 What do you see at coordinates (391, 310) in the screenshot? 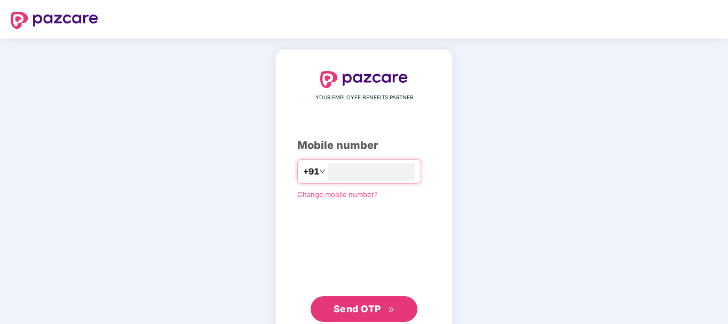
I see `span: double-right` at bounding box center [391, 310].